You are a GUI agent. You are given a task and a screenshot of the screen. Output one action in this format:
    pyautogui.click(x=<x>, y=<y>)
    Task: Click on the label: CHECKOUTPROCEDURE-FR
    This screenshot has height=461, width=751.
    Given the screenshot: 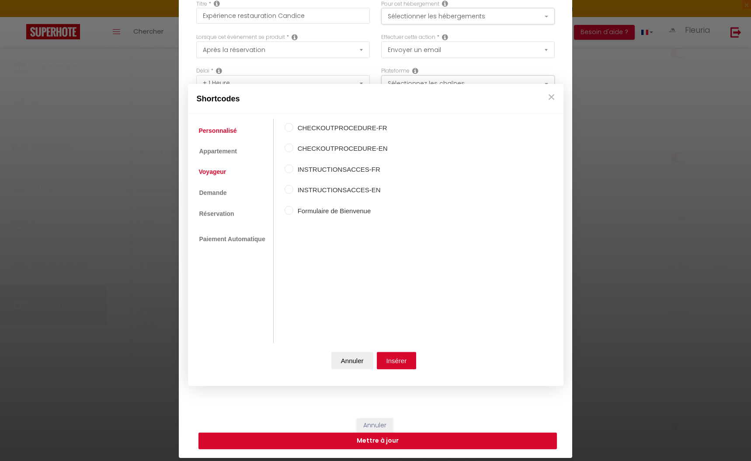 What is the action you would take?
    pyautogui.click(x=340, y=128)
    